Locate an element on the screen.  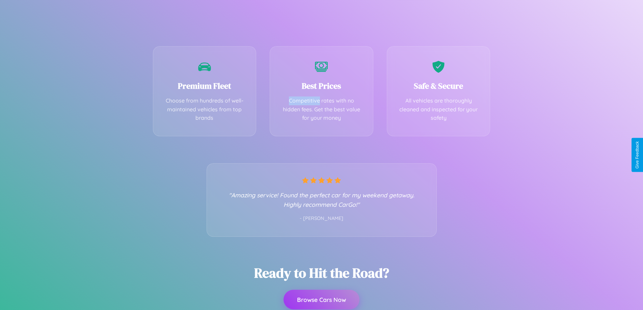
div: Give Feedback is located at coordinates (638, 155).